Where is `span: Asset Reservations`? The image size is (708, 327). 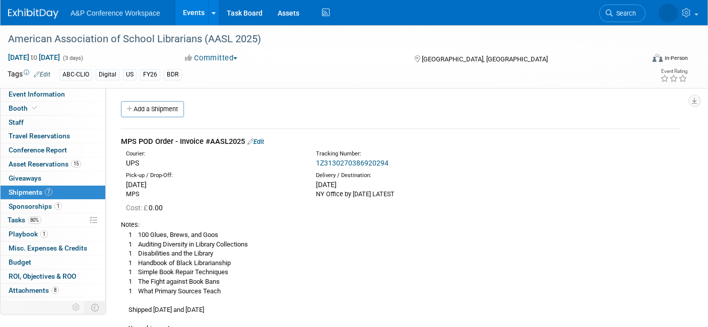 span: Asset Reservations is located at coordinates (45, 164).